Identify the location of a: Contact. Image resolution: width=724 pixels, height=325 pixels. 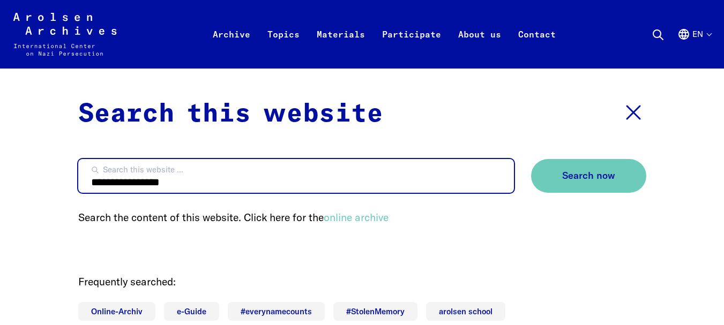
(537, 47).